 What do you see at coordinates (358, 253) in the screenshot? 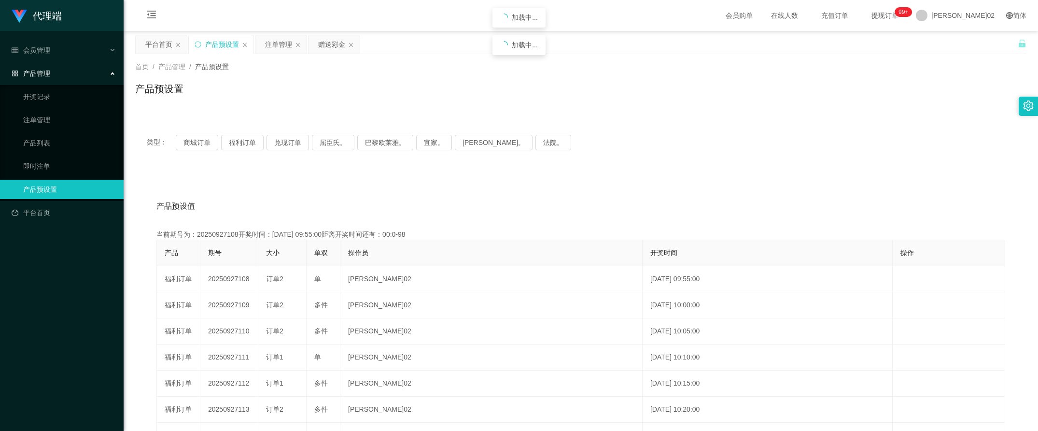
I see `span: 操作员` at bounding box center [358, 253].